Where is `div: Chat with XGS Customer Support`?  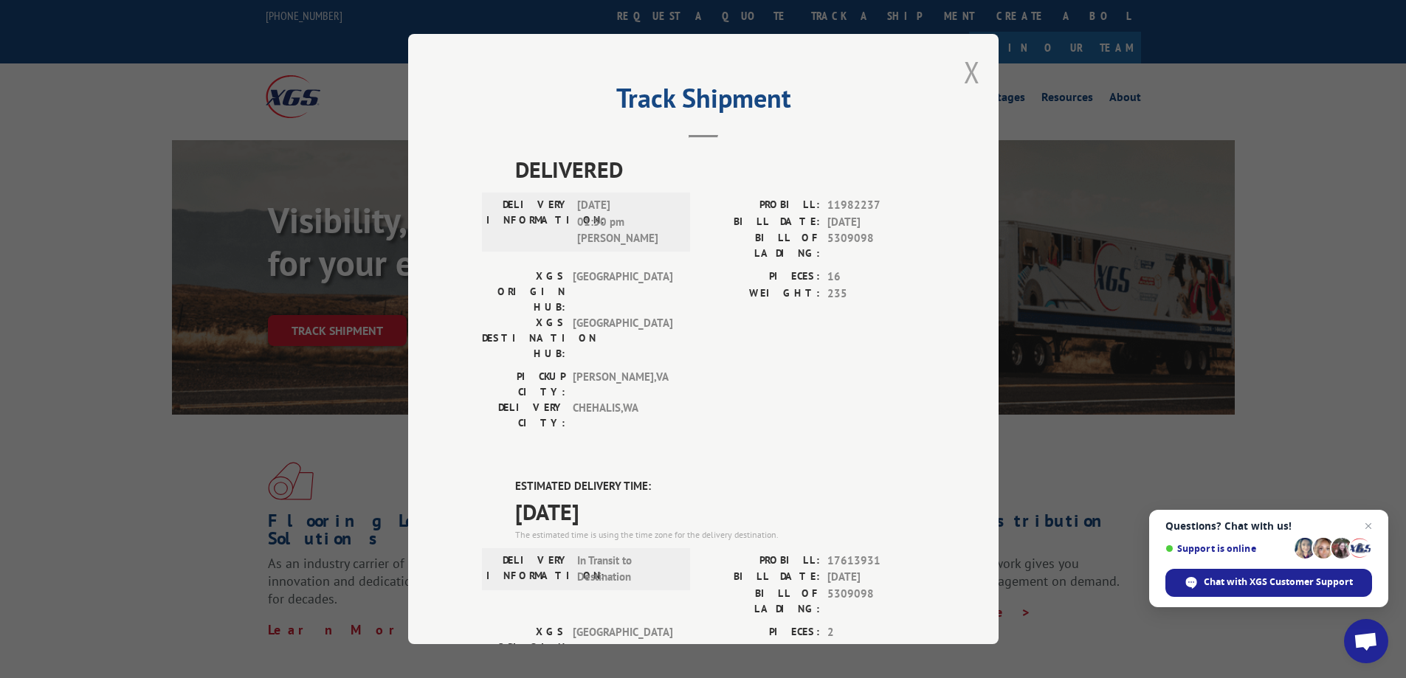
div: Chat with XGS Customer Support is located at coordinates (1269, 583).